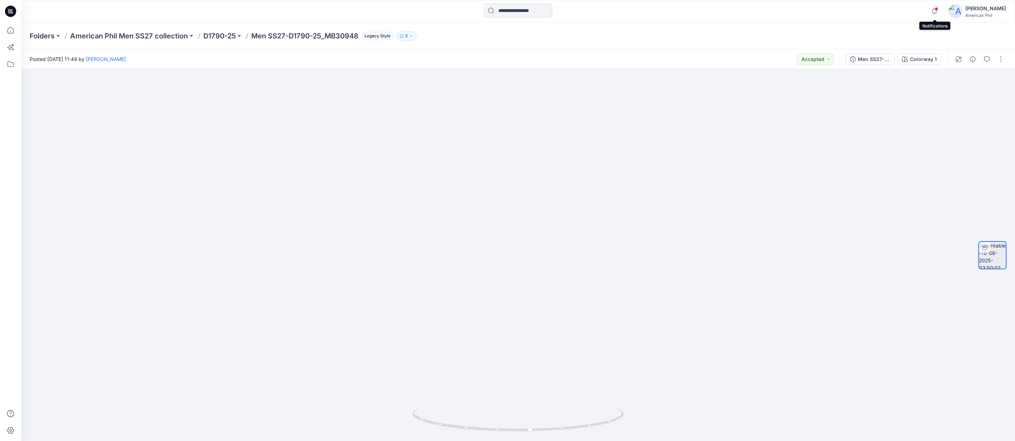  I want to click on button: Colorway 1, so click(919, 59).